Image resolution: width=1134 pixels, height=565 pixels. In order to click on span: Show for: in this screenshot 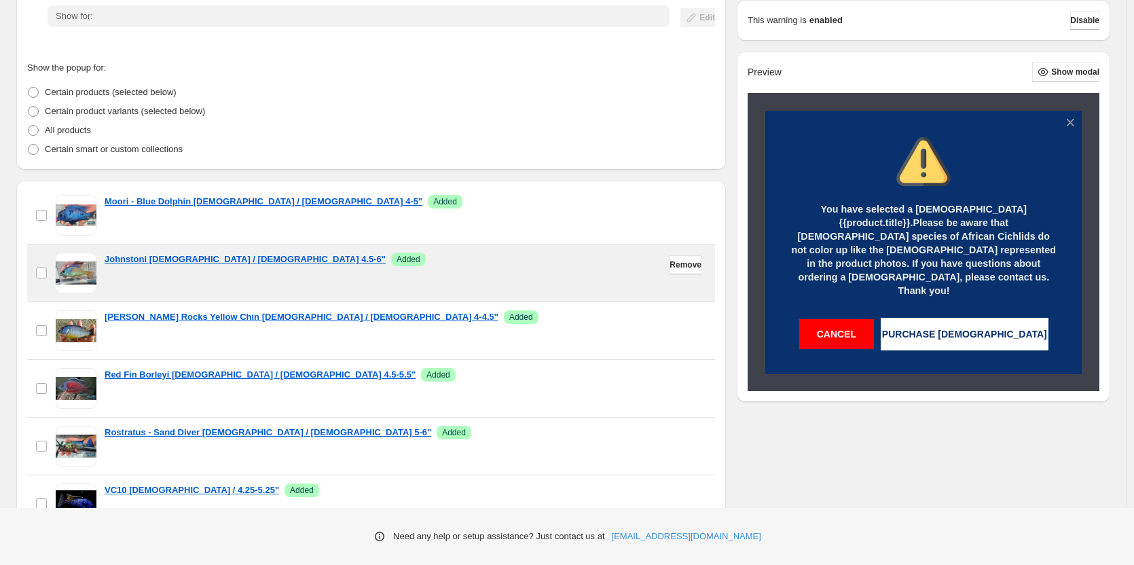, I will do `click(74, 16)`.